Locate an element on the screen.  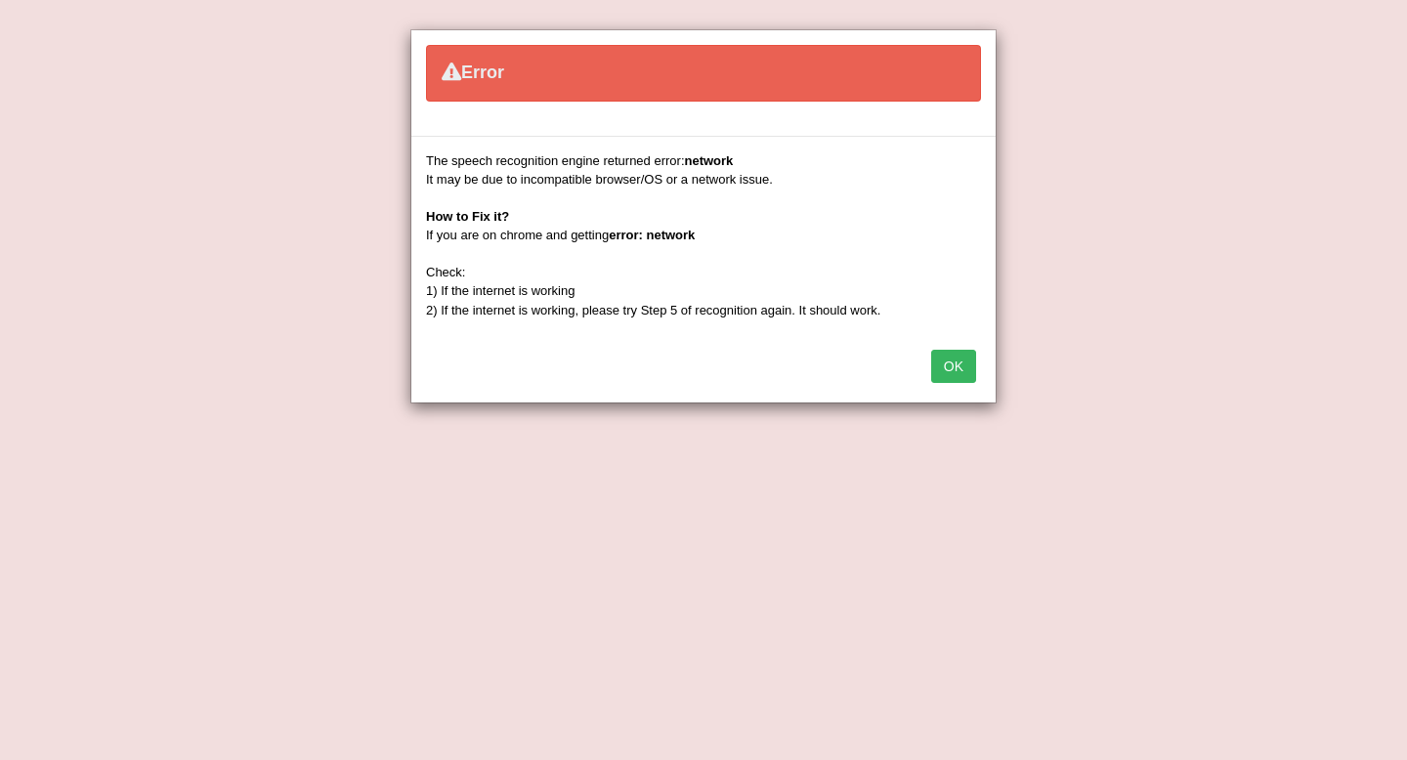
b: network is located at coordinates (709, 160).